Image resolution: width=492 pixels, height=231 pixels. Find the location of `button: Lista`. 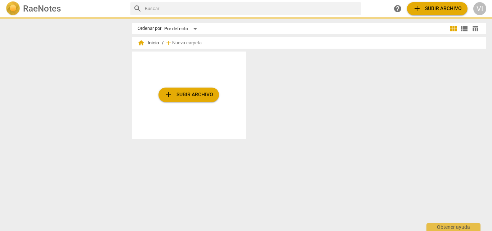

button: Lista is located at coordinates (464, 29).